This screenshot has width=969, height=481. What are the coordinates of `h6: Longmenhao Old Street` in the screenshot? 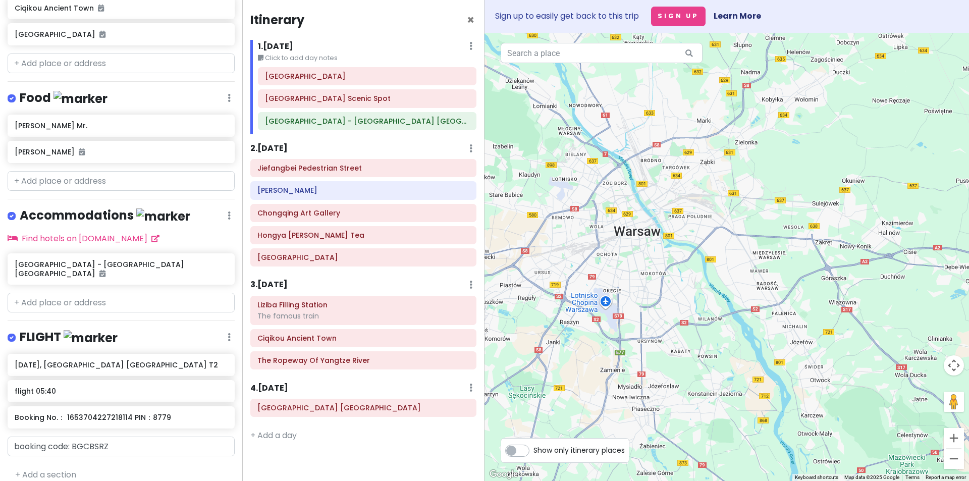 It's located at (363, 257).